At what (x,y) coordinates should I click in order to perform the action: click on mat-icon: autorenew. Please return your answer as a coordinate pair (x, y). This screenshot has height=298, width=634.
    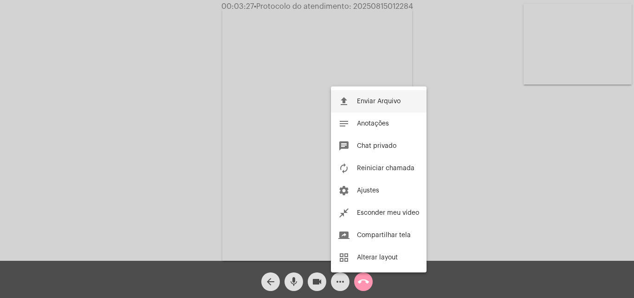
    Looking at the image, I should click on (344, 168).